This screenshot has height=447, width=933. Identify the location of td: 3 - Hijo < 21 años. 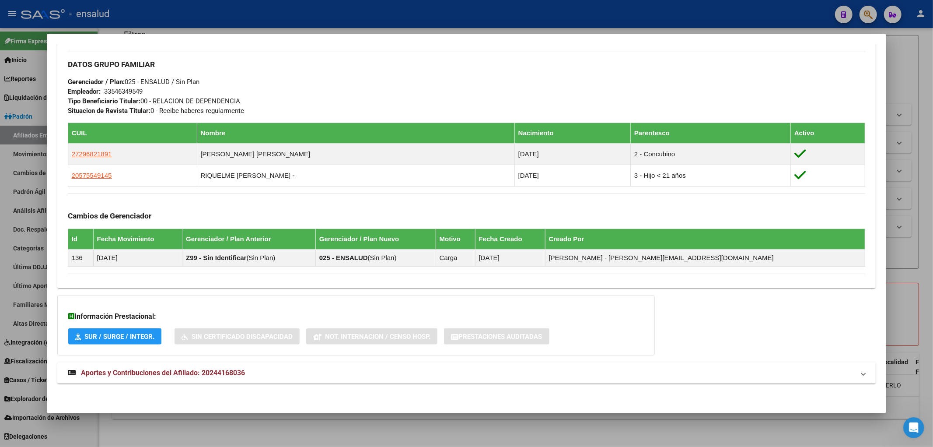
(711, 175).